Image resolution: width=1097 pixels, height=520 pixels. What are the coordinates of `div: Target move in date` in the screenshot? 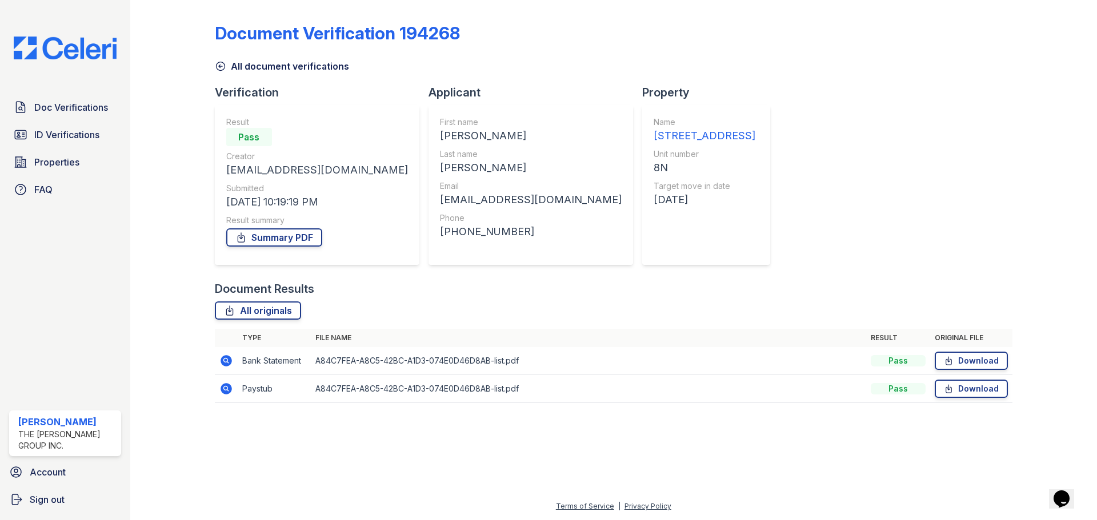 It's located at (704, 186).